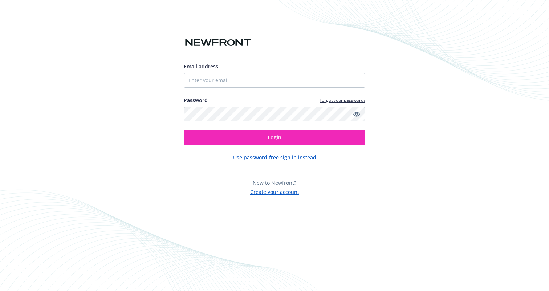  Describe the element at coordinates (196, 100) in the screenshot. I see `label: Password` at that location.